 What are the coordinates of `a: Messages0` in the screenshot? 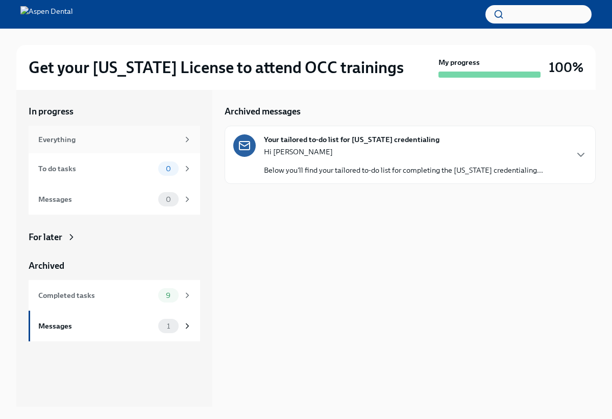 It's located at (114, 199).